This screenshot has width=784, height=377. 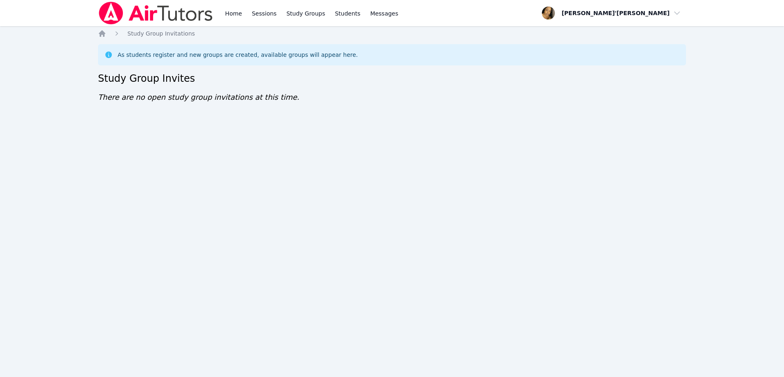 I want to click on span: Messages, so click(x=384, y=13).